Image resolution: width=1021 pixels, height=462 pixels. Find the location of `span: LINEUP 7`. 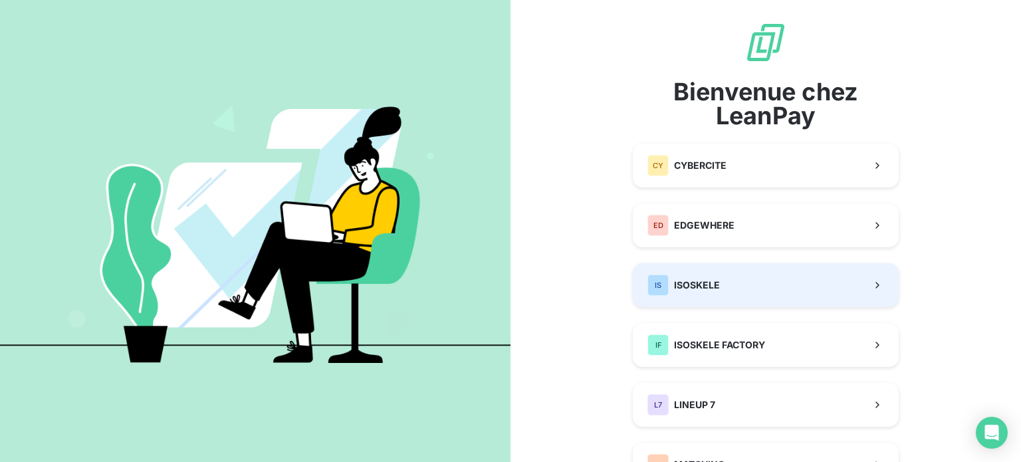

span: LINEUP 7 is located at coordinates (695, 405).